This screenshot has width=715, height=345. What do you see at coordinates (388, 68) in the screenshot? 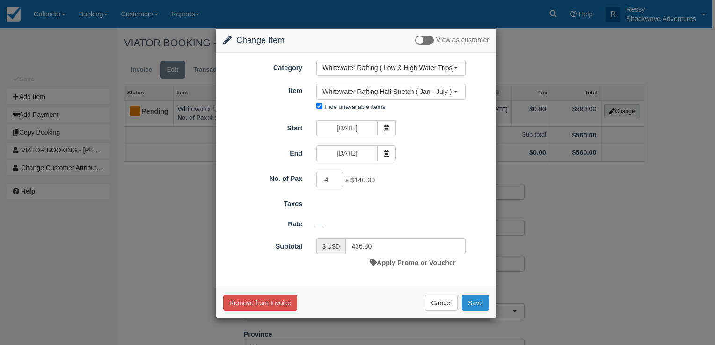
I see `span: Whitewater Rafting ( Low & High Water Trips)` at bounding box center [388, 68].